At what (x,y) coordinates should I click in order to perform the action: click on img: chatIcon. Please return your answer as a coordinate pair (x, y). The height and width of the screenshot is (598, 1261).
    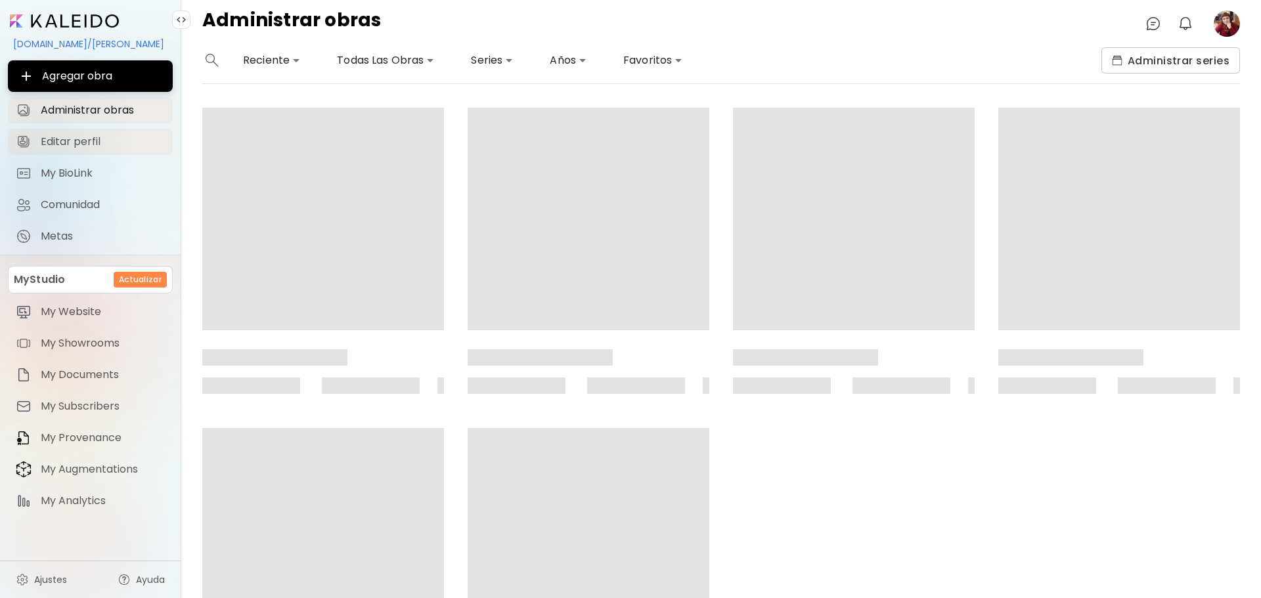
    Looking at the image, I should click on (1153, 24).